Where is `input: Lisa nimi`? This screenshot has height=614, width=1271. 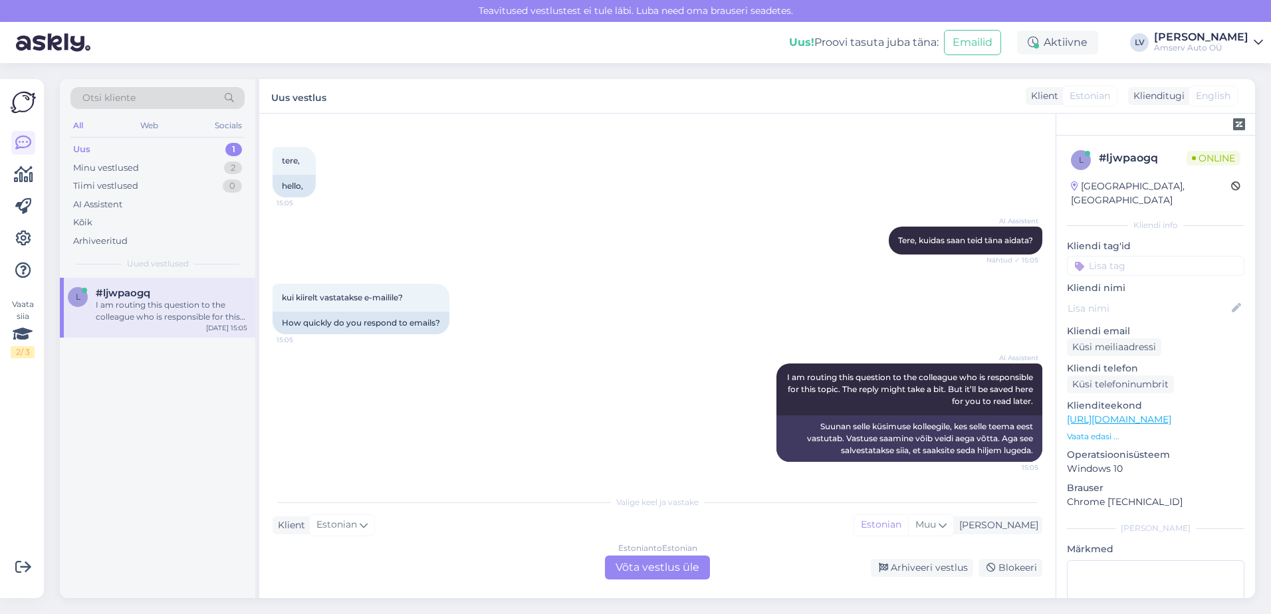 input: Lisa nimi is located at coordinates (1148, 308).